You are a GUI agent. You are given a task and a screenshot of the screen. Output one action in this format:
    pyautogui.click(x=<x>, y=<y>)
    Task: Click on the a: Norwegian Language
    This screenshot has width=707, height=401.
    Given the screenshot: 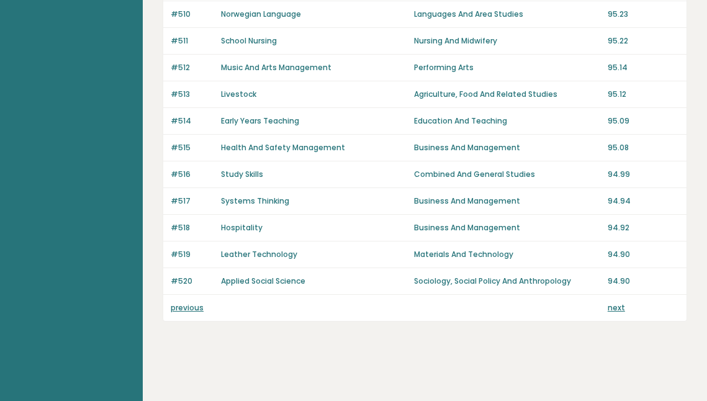 What is the action you would take?
    pyautogui.click(x=261, y=14)
    